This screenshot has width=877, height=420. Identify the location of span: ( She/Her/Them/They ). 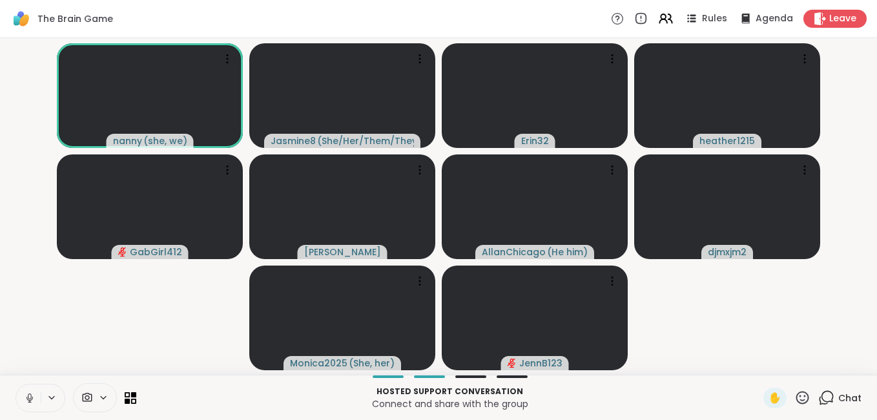
(365, 141).